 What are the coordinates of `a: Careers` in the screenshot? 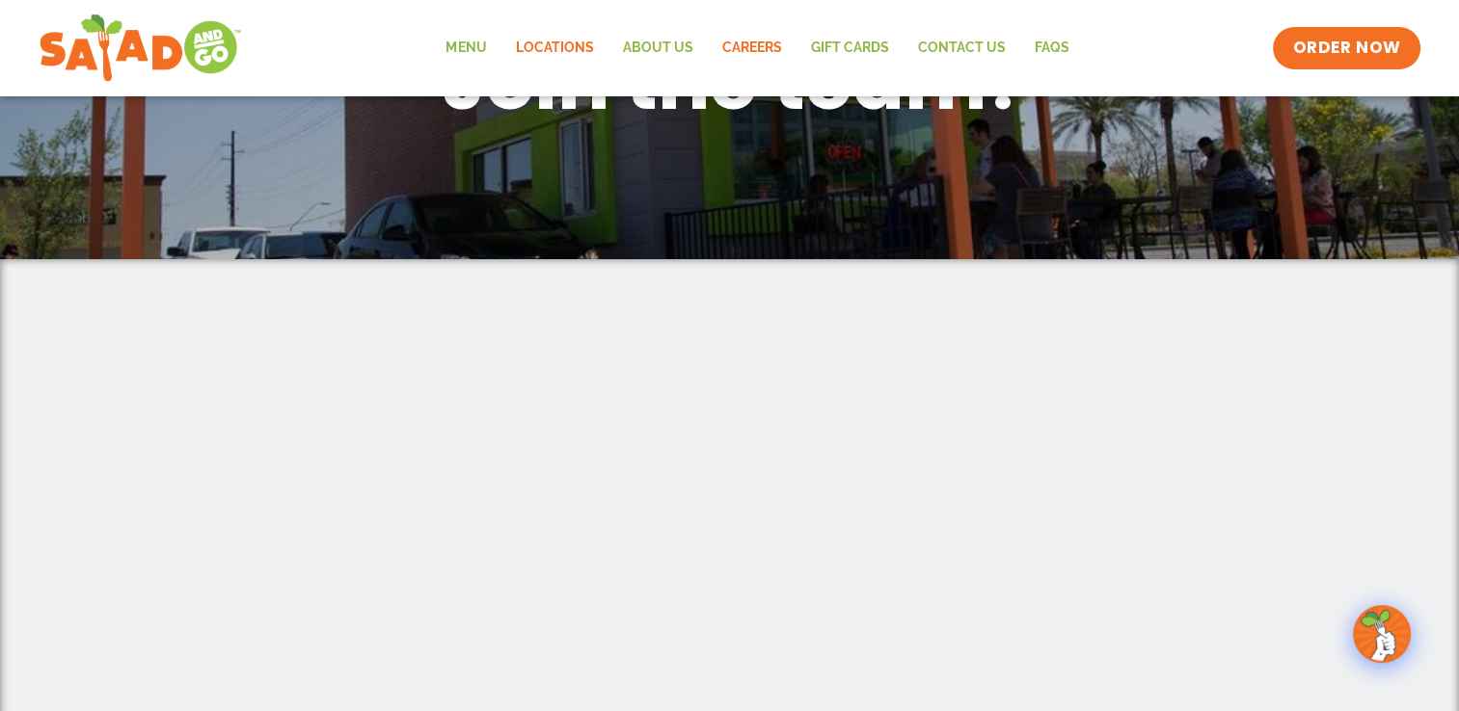 It's located at (751, 48).